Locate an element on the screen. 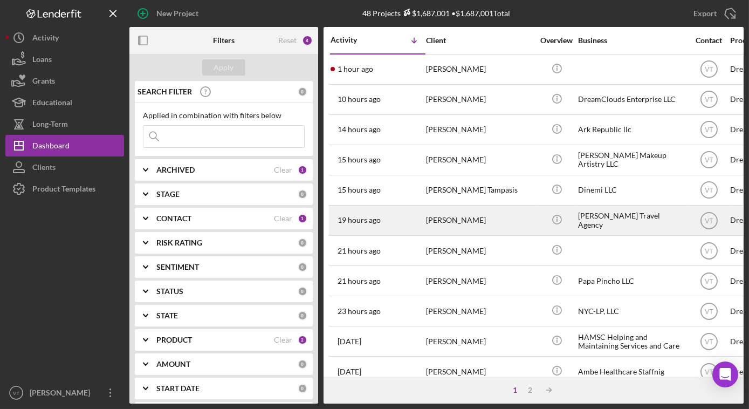 This screenshot has width=749, height=409. div: Client is located at coordinates (480, 40).